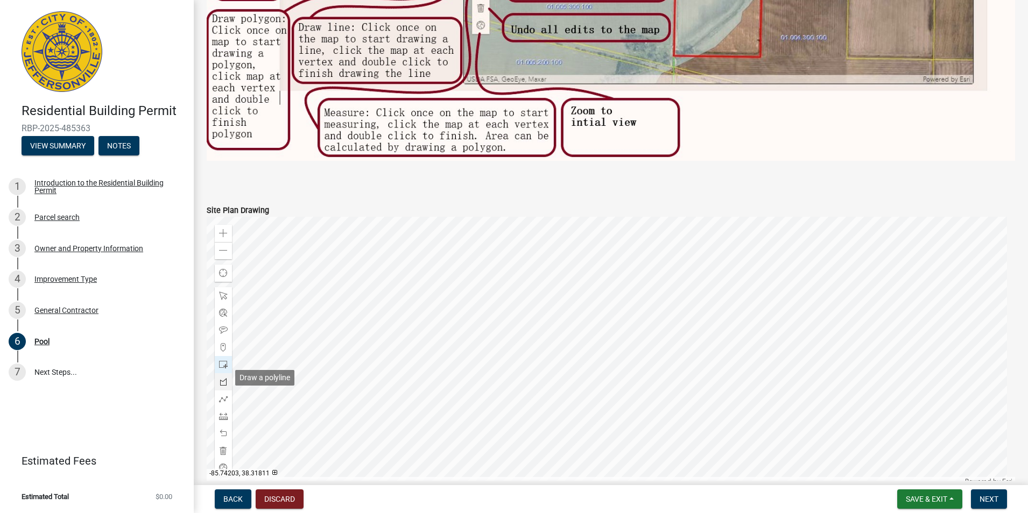 The image size is (1028, 513). Describe the element at coordinates (926, 499) in the screenshot. I see `span: Save & Exit` at that location.